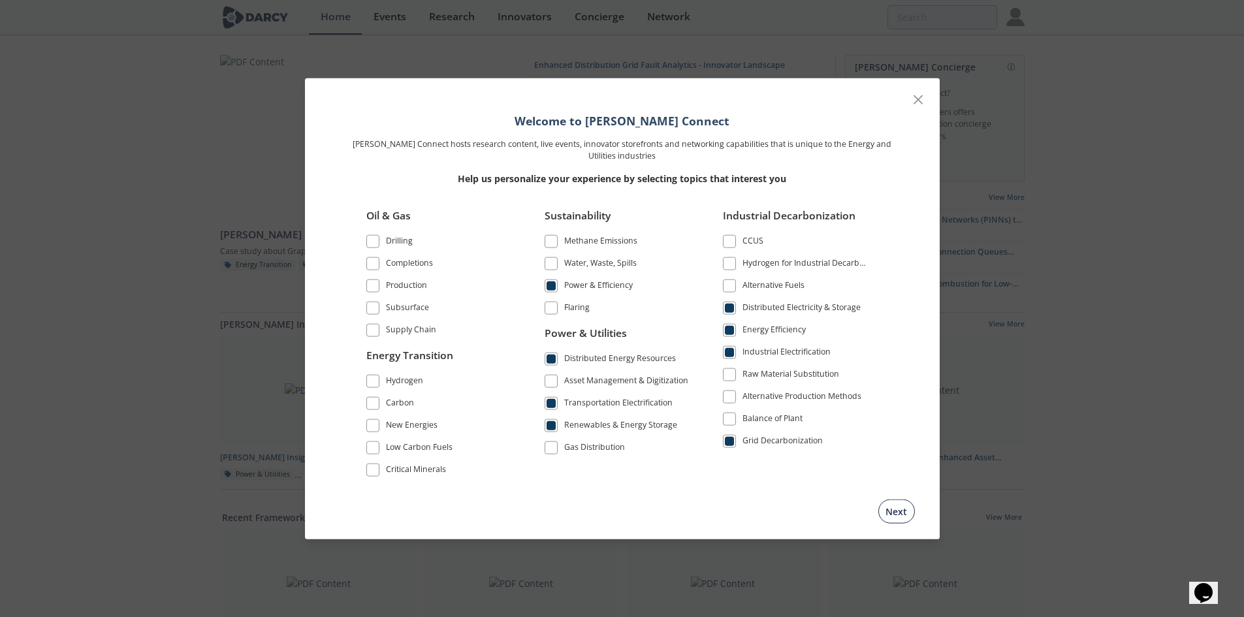 The height and width of the screenshot is (617, 1244). Describe the element at coordinates (601, 242) in the screenshot. I see `div: Methane Emissions` at that location.